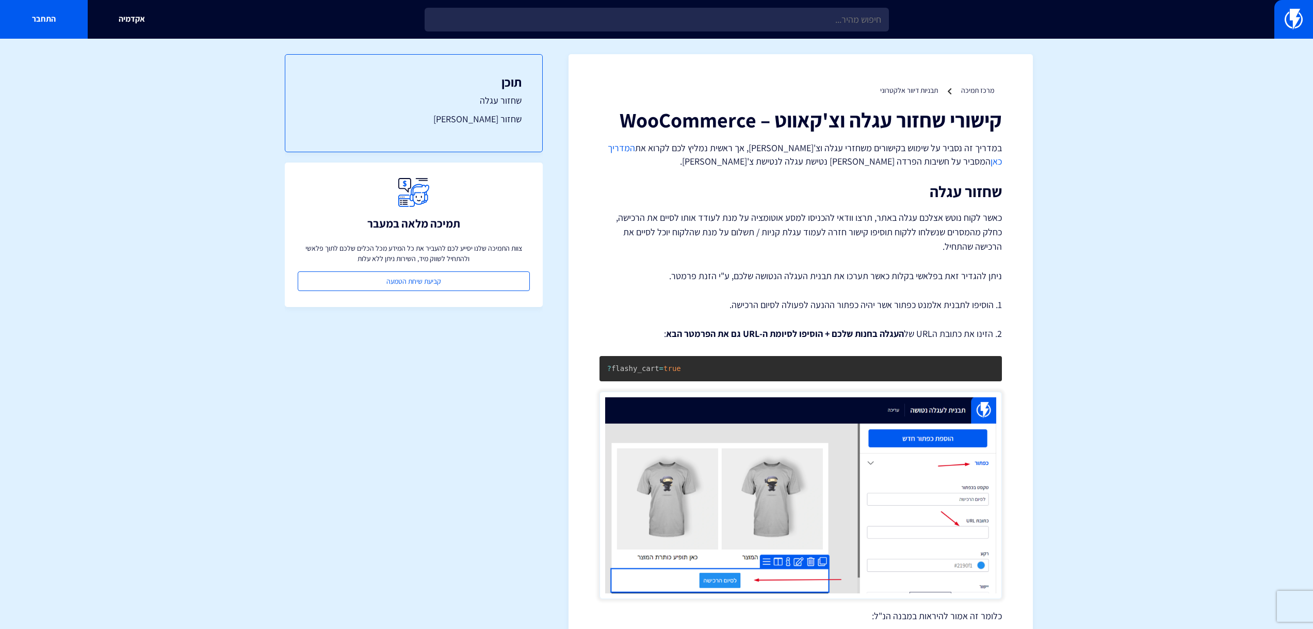 The image size is (1313, 629). What do you see at coordinates (786, 333) in the screenshot?
I see `strong: + הוסיפו לסיומת ה-URL` at bounding box center [786, 333].